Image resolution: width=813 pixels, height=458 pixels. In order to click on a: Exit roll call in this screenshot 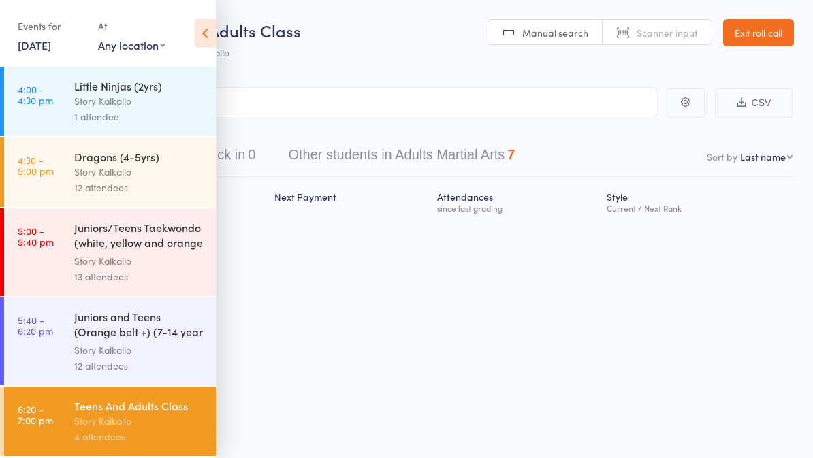, I will do `click(759, 33)`.